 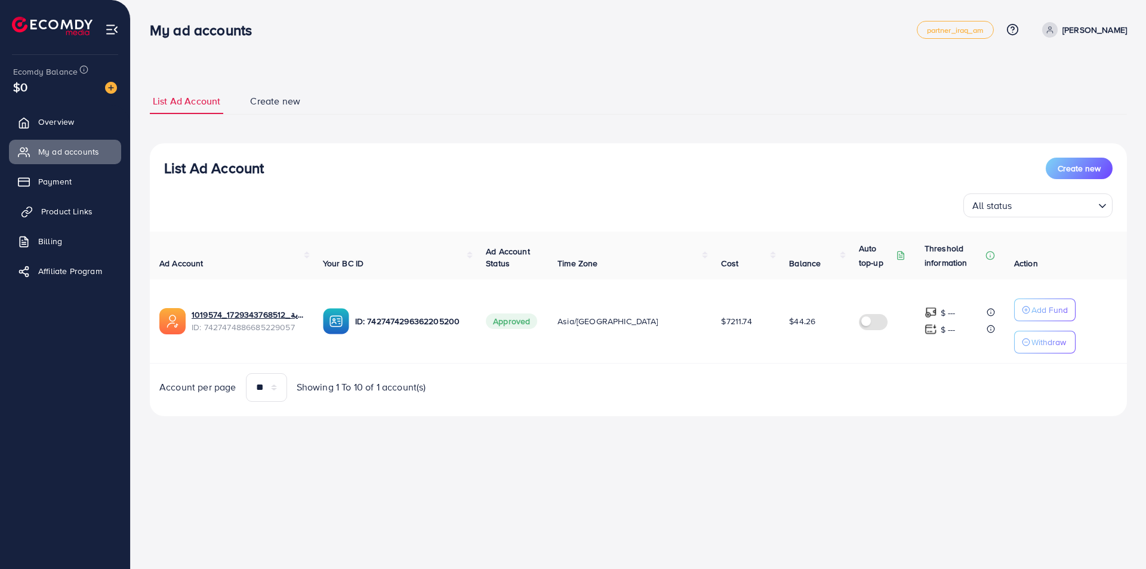 I want to click on p: Withdraw, so click(x=1049, y=342).